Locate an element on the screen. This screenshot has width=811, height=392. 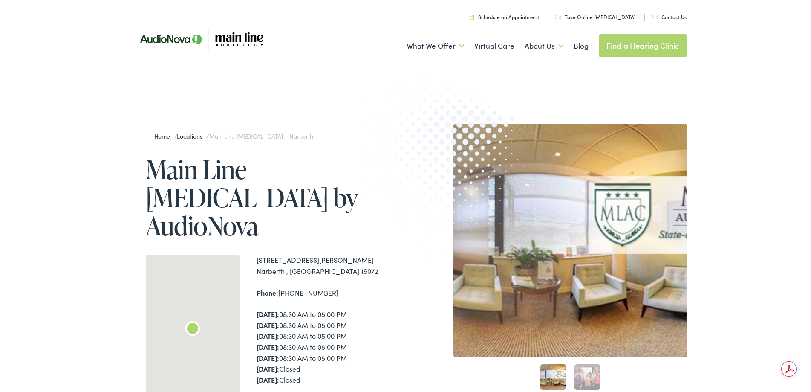
strong: Phone: is located at coordinates (267, 292).